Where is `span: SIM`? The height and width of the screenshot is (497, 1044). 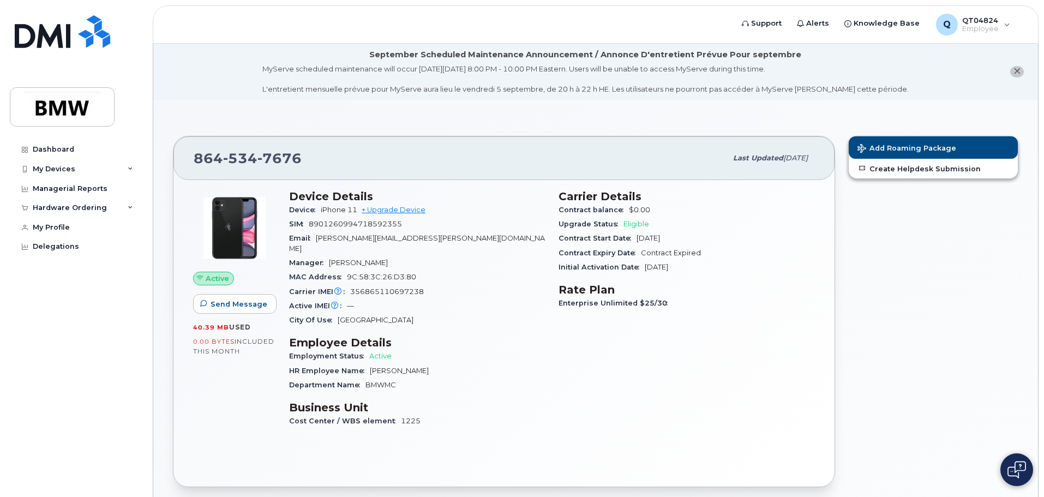
span: SIM is located at coordinates (299, 224).